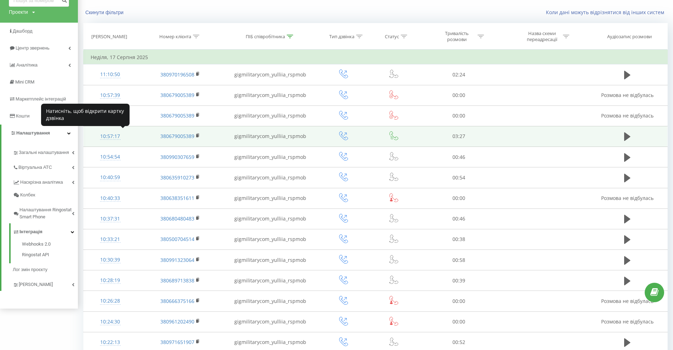  I want to click on div: Тип дзвінка, so click(342, 36).